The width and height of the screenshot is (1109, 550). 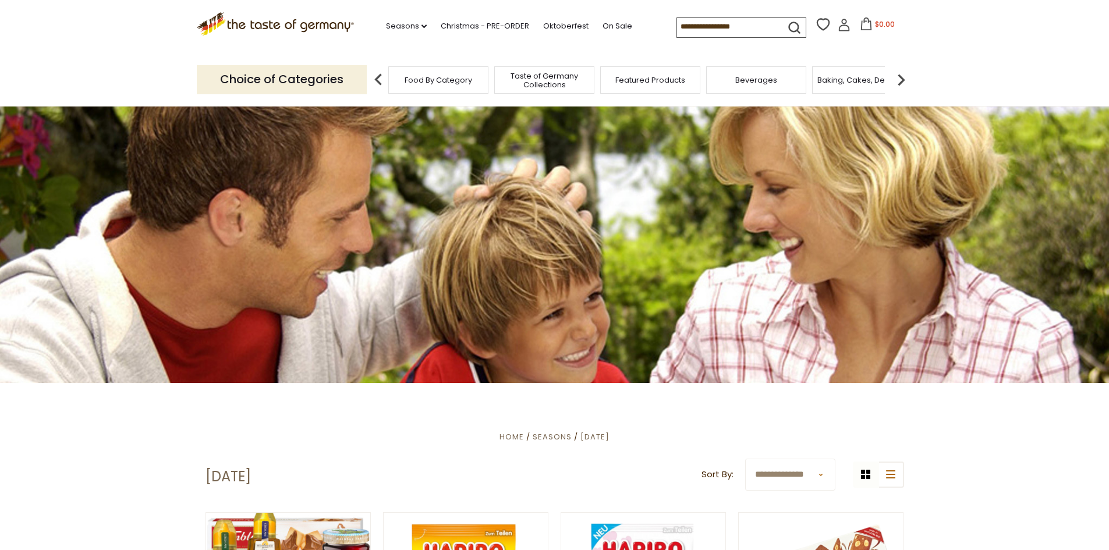 I want to click on a: On Sale, so click(x=617, y=26).